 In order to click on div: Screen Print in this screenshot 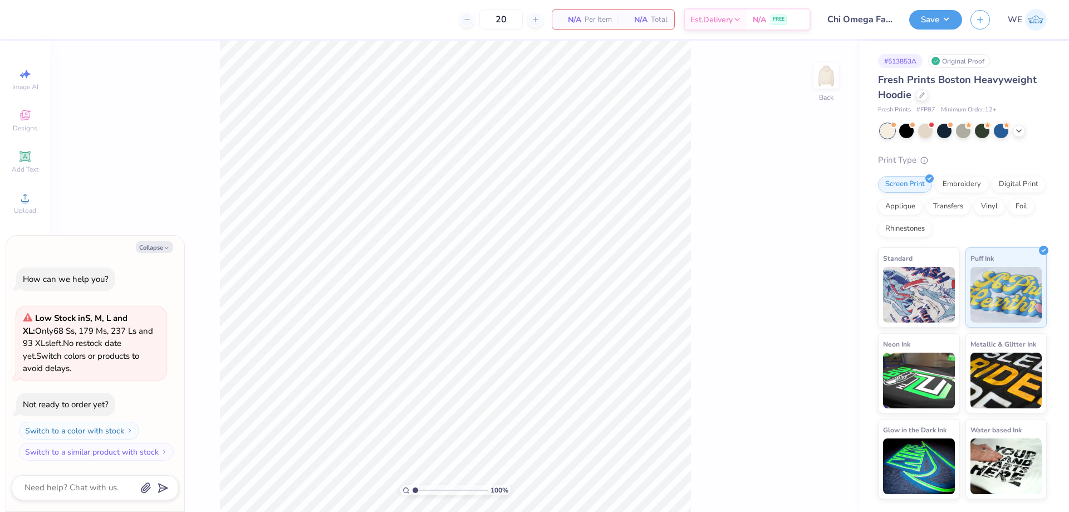, I will do `click(905, 184)`.